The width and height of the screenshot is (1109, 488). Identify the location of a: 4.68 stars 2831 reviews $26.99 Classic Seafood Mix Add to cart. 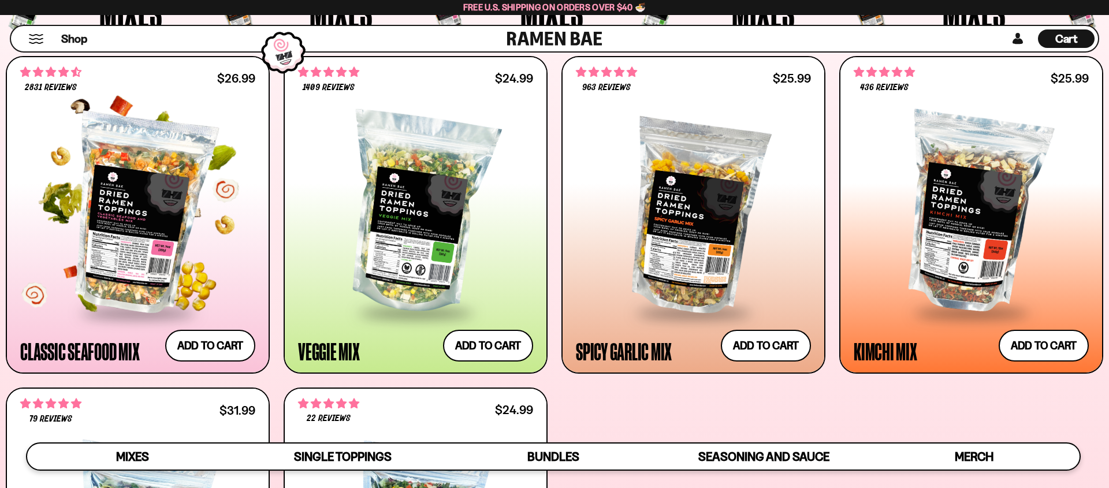
(137, 215).